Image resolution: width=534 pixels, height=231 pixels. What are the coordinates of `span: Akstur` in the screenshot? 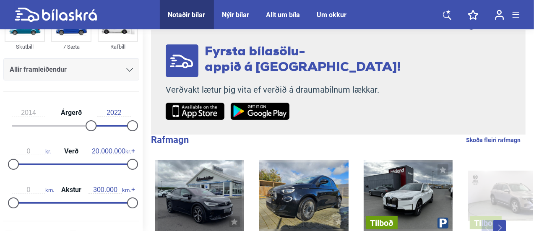 It's located at (71, 190).